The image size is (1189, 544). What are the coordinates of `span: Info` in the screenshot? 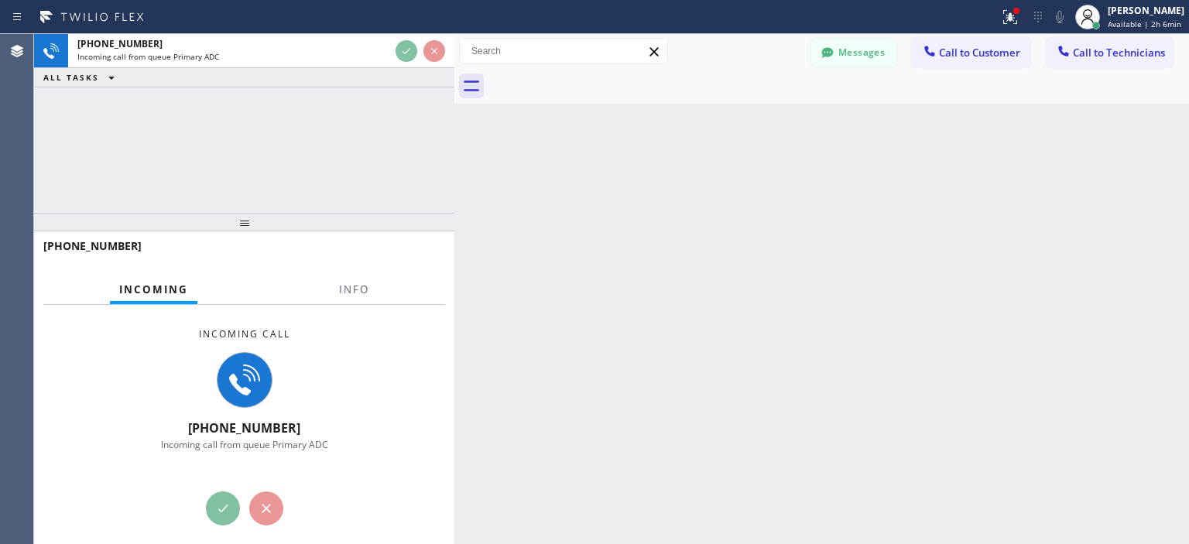 It's located at (354, 289).